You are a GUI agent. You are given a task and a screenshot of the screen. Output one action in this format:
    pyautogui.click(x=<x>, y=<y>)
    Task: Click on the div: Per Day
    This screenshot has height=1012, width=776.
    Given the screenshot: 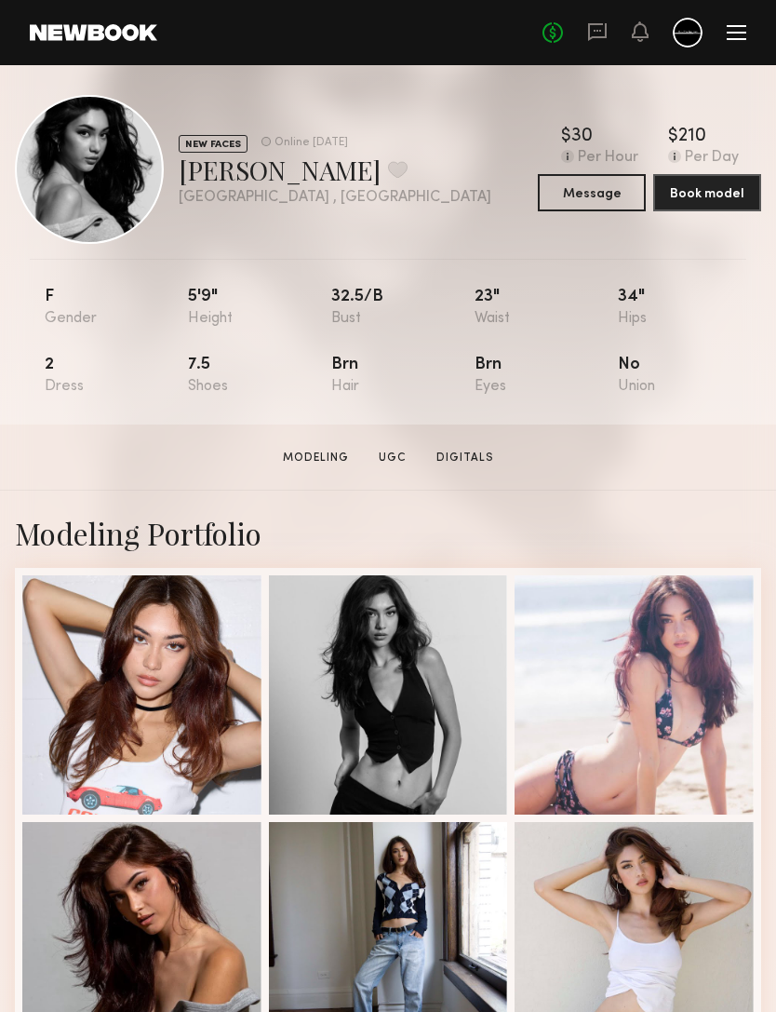 What is the action you would take?
    pyautogui.click(x=712, y=158)
    